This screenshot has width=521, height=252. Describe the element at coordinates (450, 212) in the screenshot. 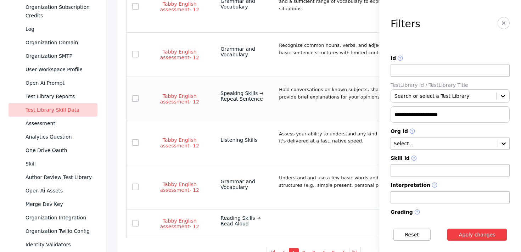

I see `label: Grading` at that location.